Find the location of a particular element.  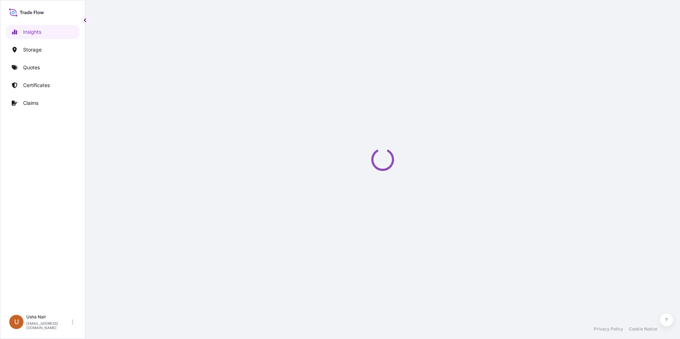

span: U is located at coordinates (16, 322).